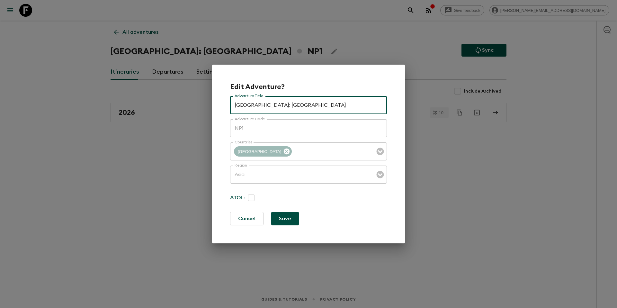  What do you see at coordinates (238, 198) in the screenshot?
I see `p: ATOL:` at bounding box center [238, 198].